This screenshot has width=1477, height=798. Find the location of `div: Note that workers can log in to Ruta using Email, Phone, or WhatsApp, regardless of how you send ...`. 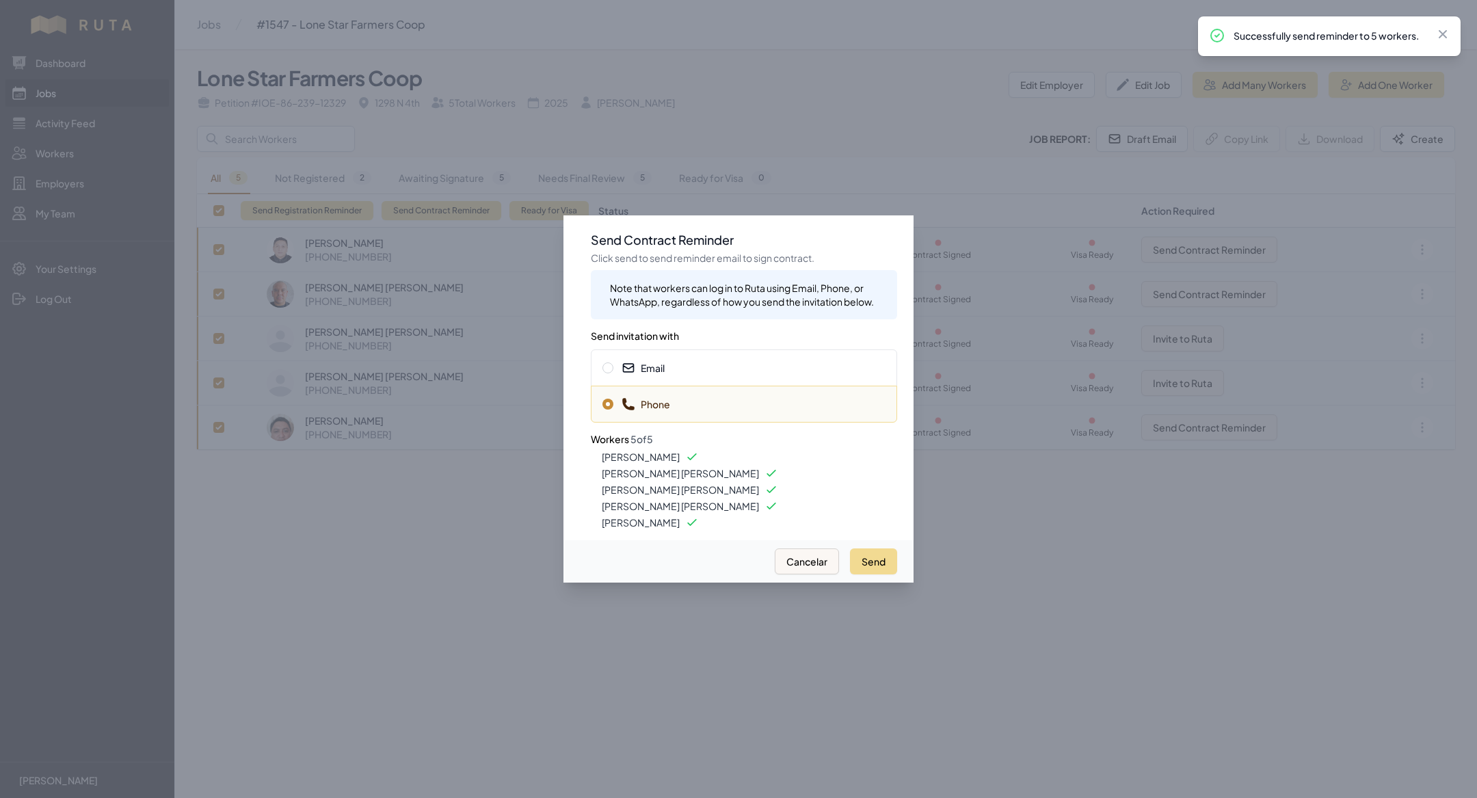

div: Note that workers can log in to Ruta using Email, Phone, or WhatsApp, regardless of how you send ... is located at coordinates (748, 295).